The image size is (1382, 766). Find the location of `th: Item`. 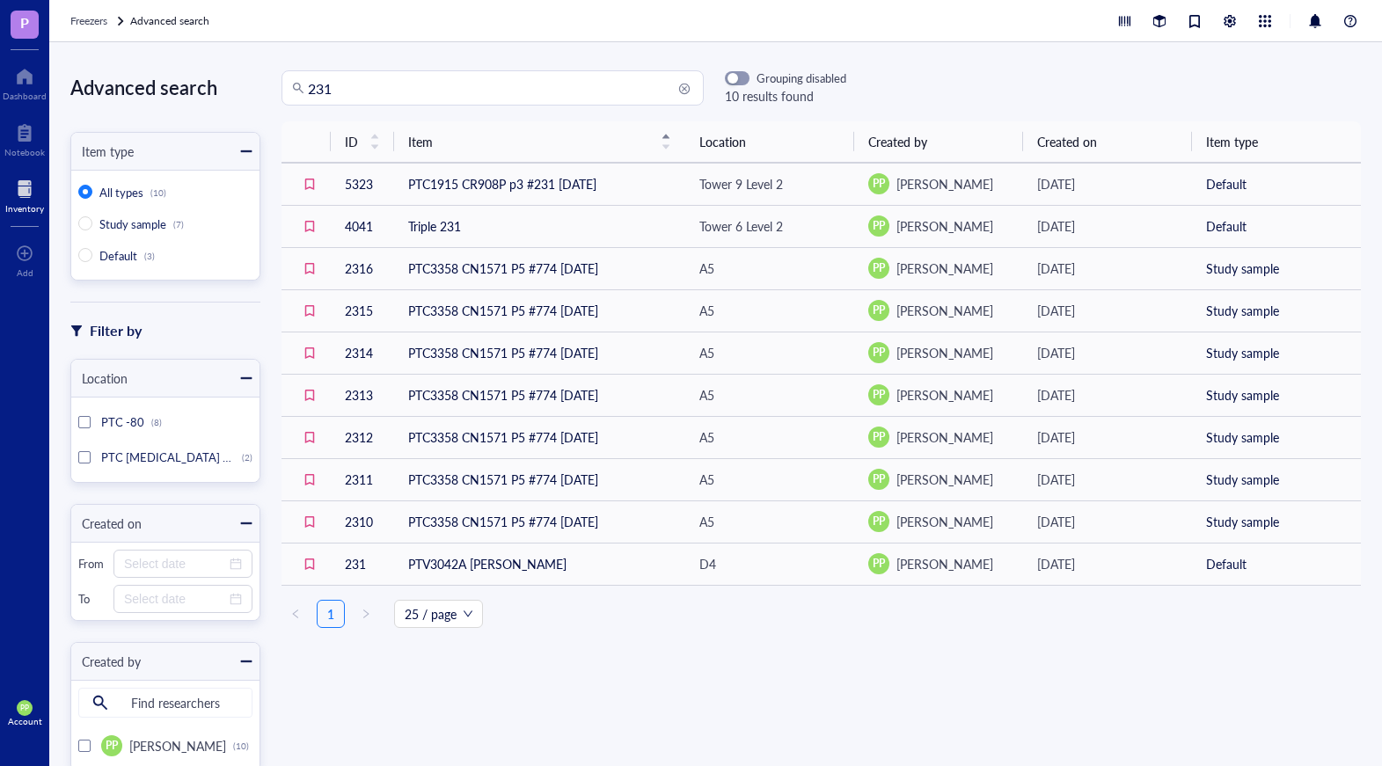

th: Item is located at coordinates (539, 142).